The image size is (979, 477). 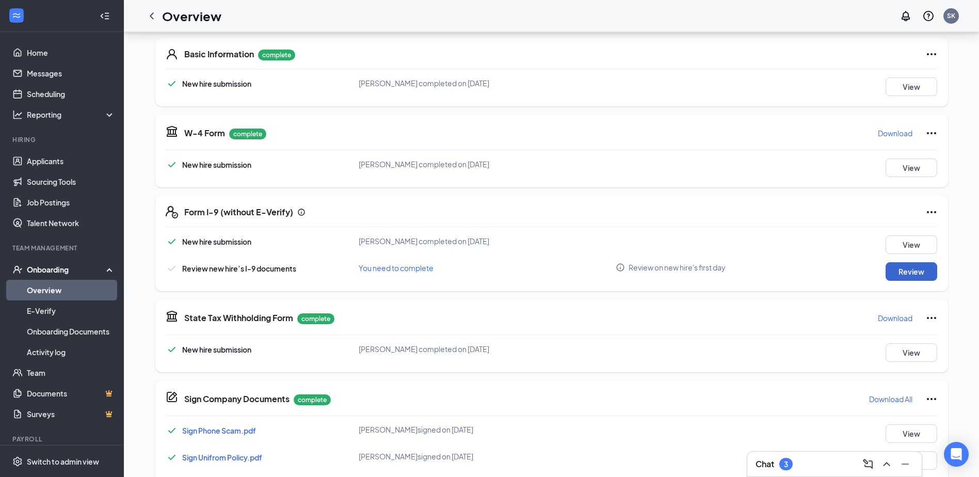 I want to click on div: Payroll, so click(x=62, y=438).